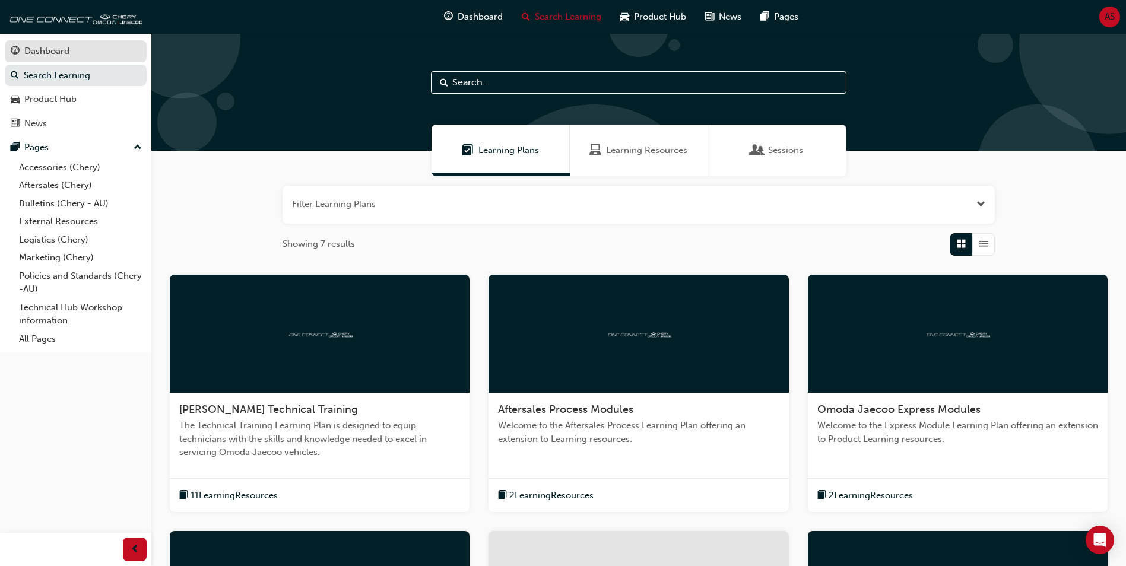 This screenshot has width=1126, height=566. What do you see at coordinates (638, 432) in the screenshot?
I see `span: Welcome to the Aftersales Process Learning Plan offering an extension to Learning resources.` at bounding box center [638, 432].